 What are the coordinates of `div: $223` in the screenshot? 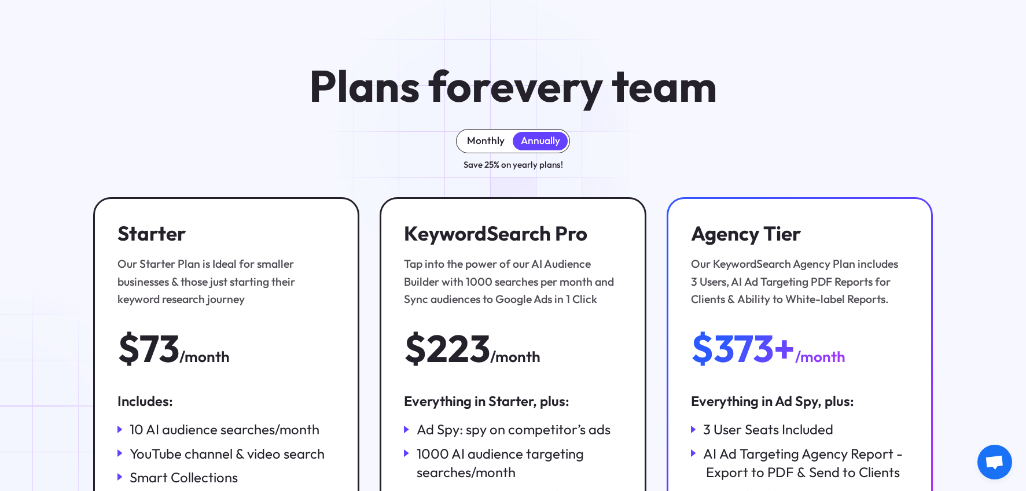 It's located at (447, 348).